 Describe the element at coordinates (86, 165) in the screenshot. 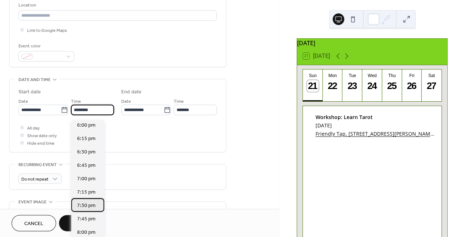

I see `span: 6:45 pm` at that location.